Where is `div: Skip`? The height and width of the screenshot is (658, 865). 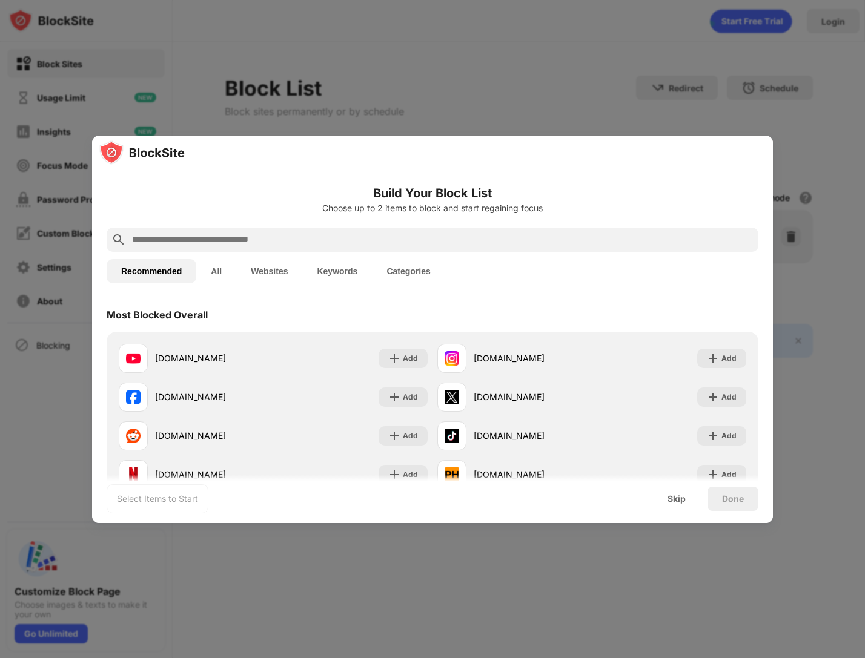
div: Skip is located at coordinates (676, 499).